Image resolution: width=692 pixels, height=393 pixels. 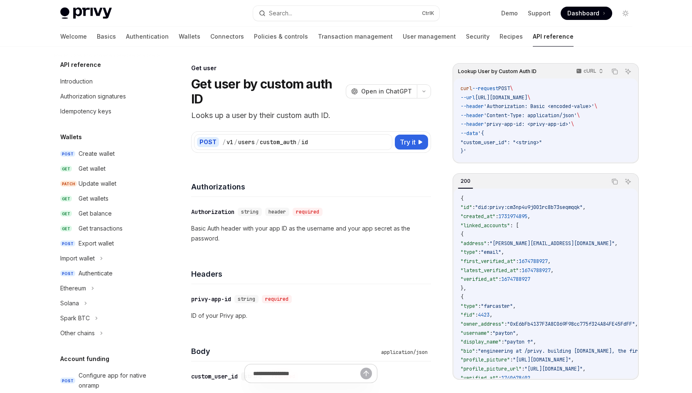 What do you see at coordinates (516, 279) in the screenshot?
I see `span: 1674788927` at bounding box center [516, 279].